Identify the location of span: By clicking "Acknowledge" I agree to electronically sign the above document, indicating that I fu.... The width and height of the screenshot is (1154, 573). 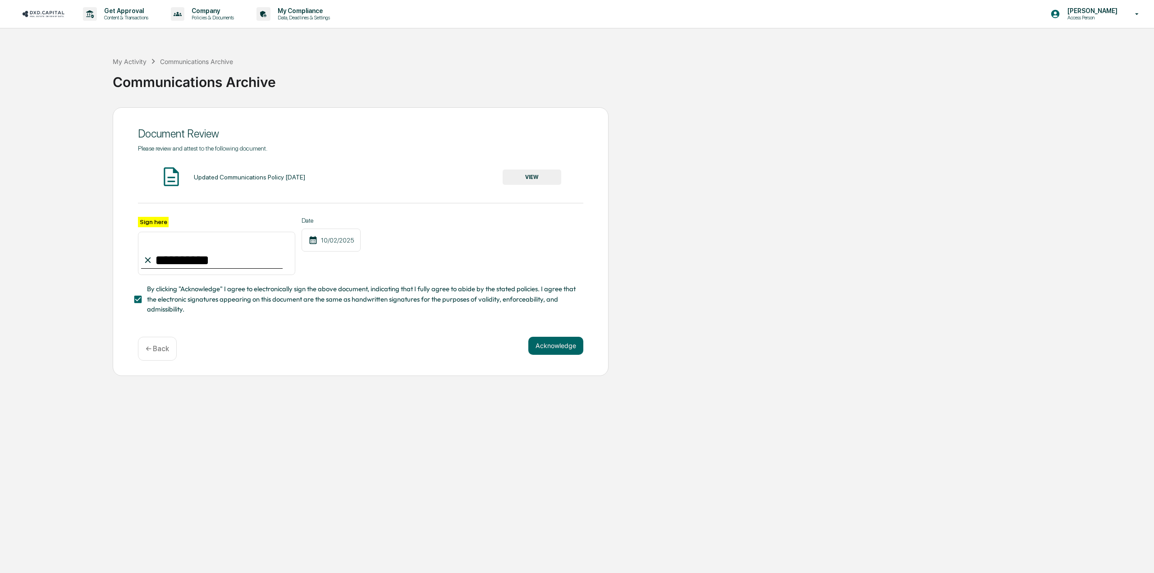
(362, 299).